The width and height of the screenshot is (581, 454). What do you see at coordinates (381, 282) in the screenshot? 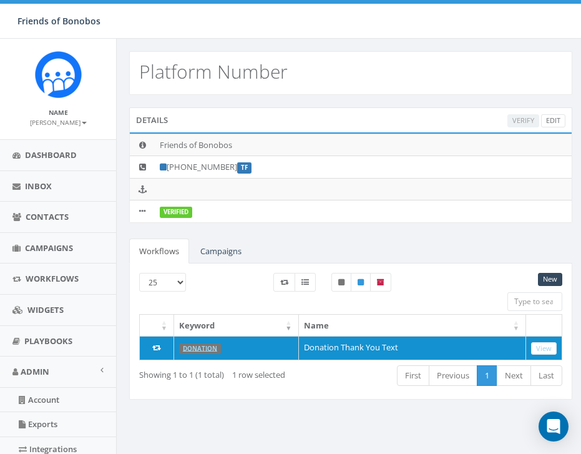
I see `label: Archived` at bounding box center [381, 282].